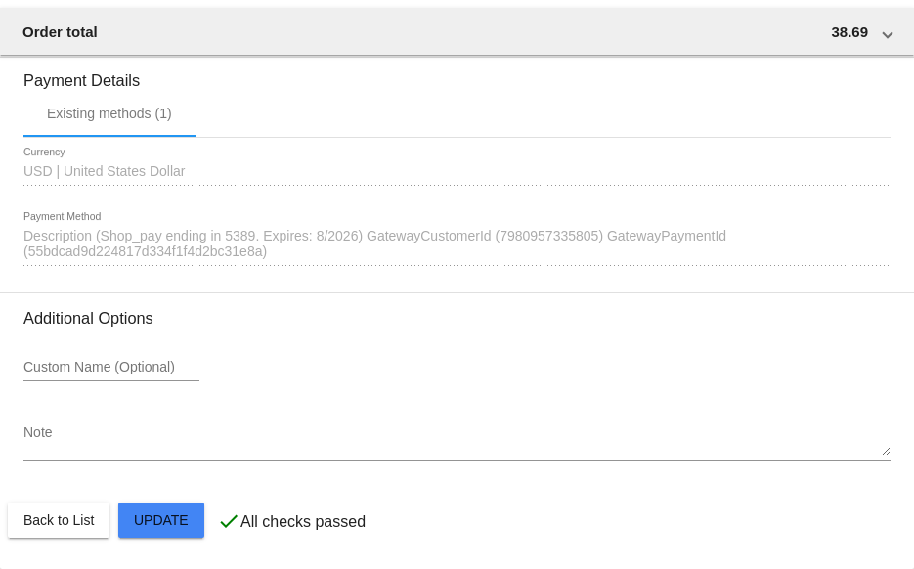  Describe the element at coordinates (303, 522) in the screenshot. I see `p: All checks passed` at that location.